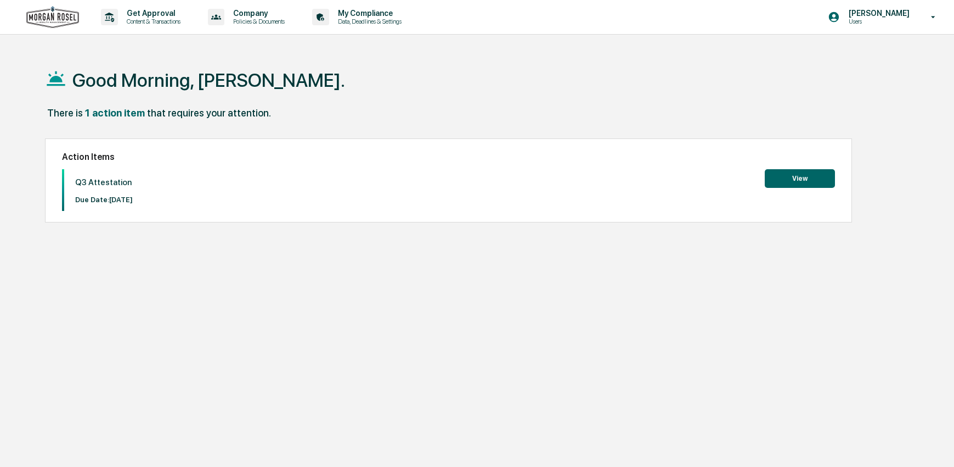 The width and height of the screenshot is (954, 467). I want to click on p: Company, so click(257, 13).